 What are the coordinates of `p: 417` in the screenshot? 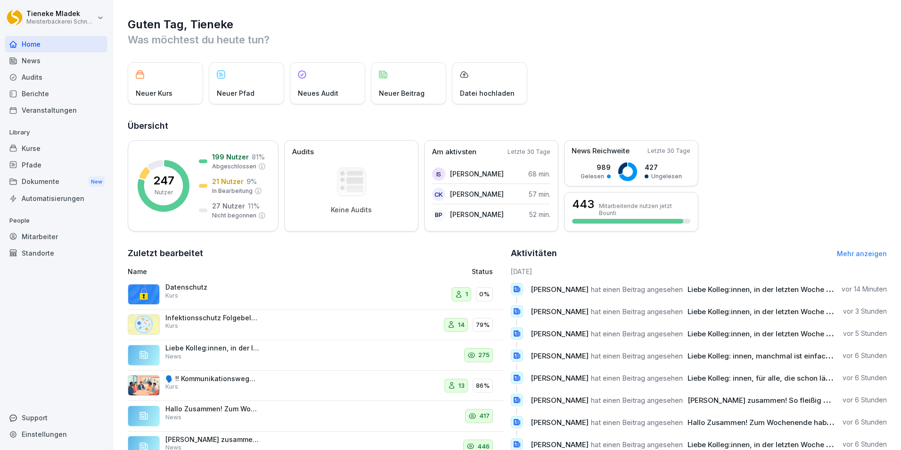 It's located at (485, 416).